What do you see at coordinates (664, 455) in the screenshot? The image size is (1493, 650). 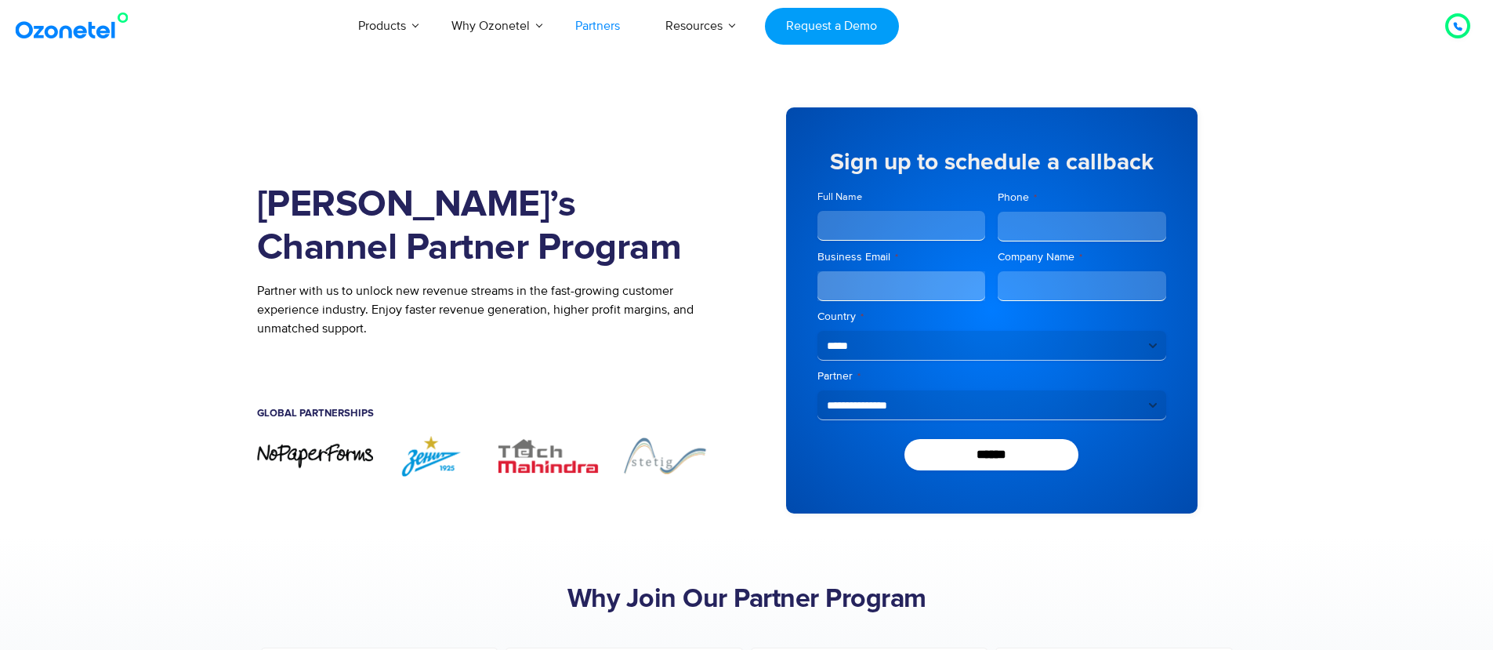 I see `img: Stetig` at bounding box center [664, 455].